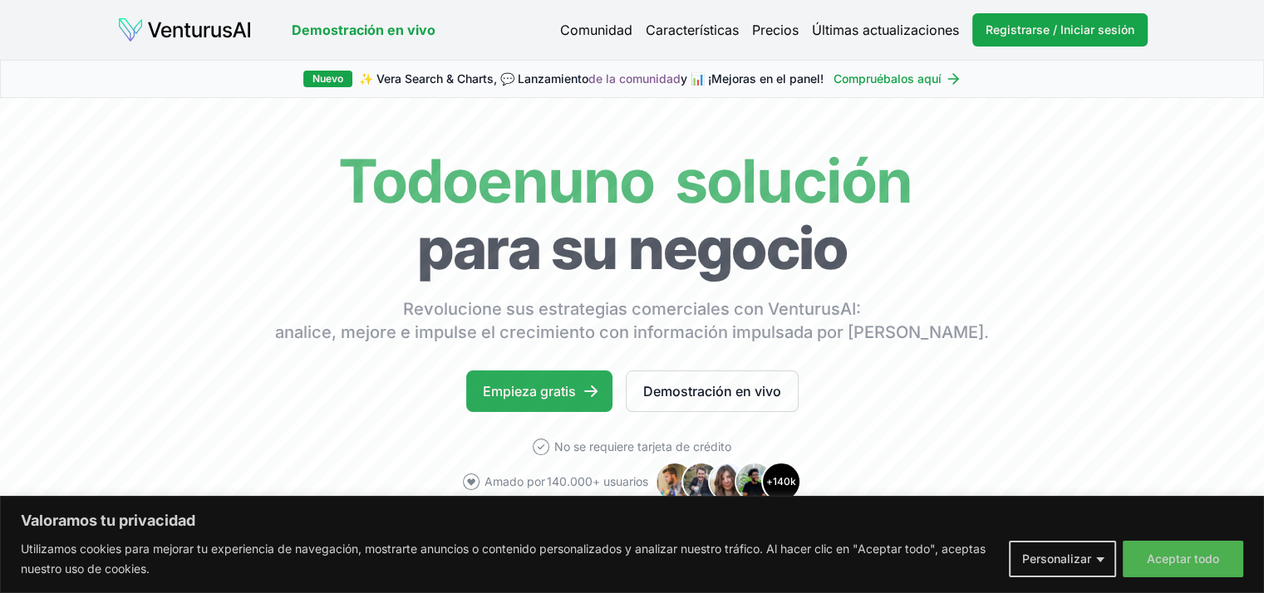  I want to click on font: Precios, so click(775, 30).